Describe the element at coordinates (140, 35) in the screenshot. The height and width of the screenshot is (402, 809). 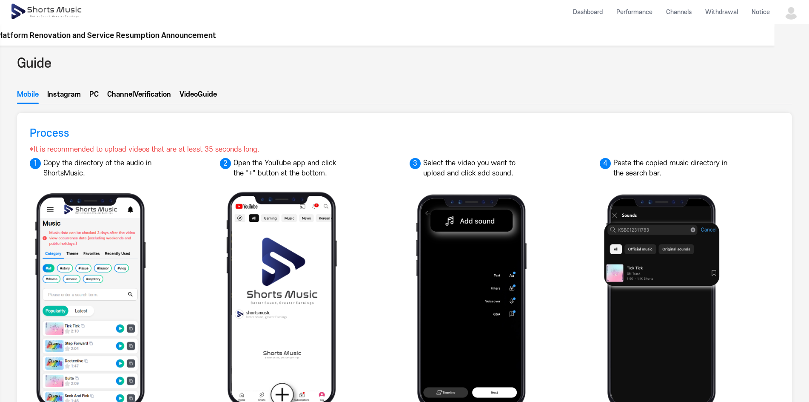
I see `a: Platform Renovation and Service Resumption Announcement` at that location.